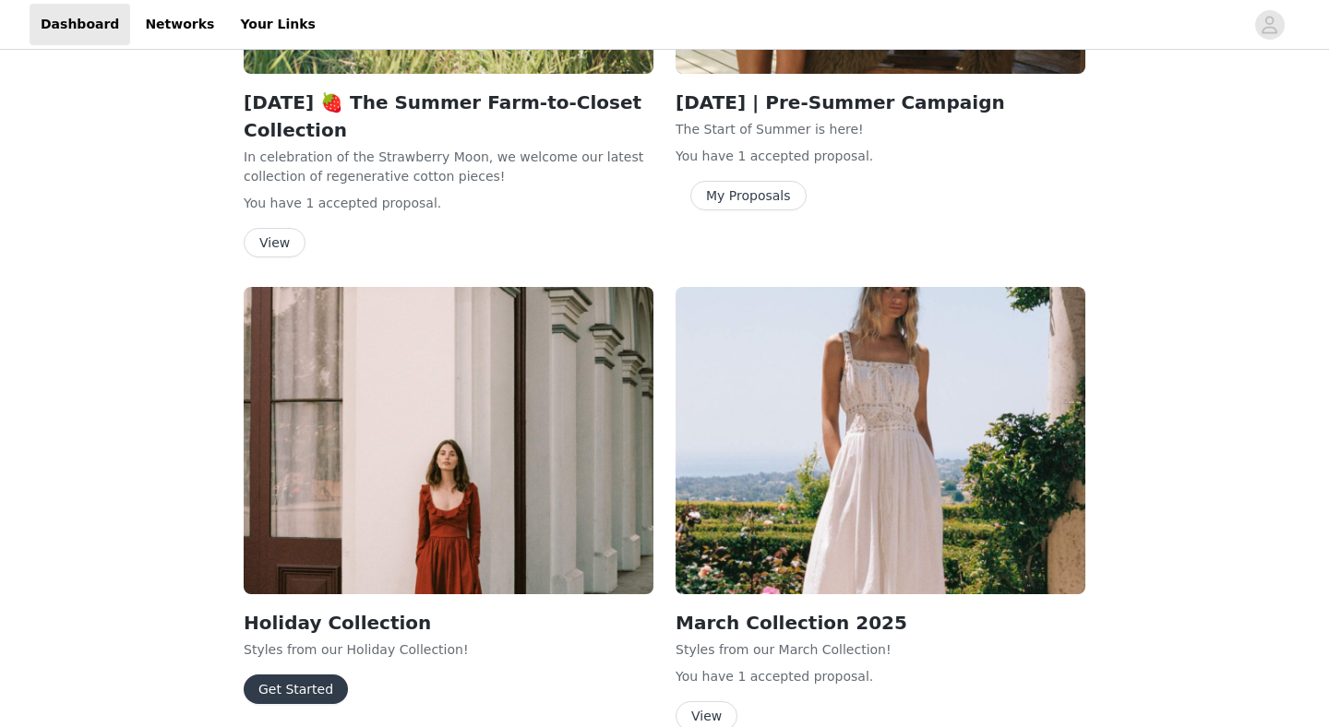  I want to click on p: In celebration of the Strawberry Moon, we welcome our latest collection of regenerative cotton pi..., so click(448, 167).